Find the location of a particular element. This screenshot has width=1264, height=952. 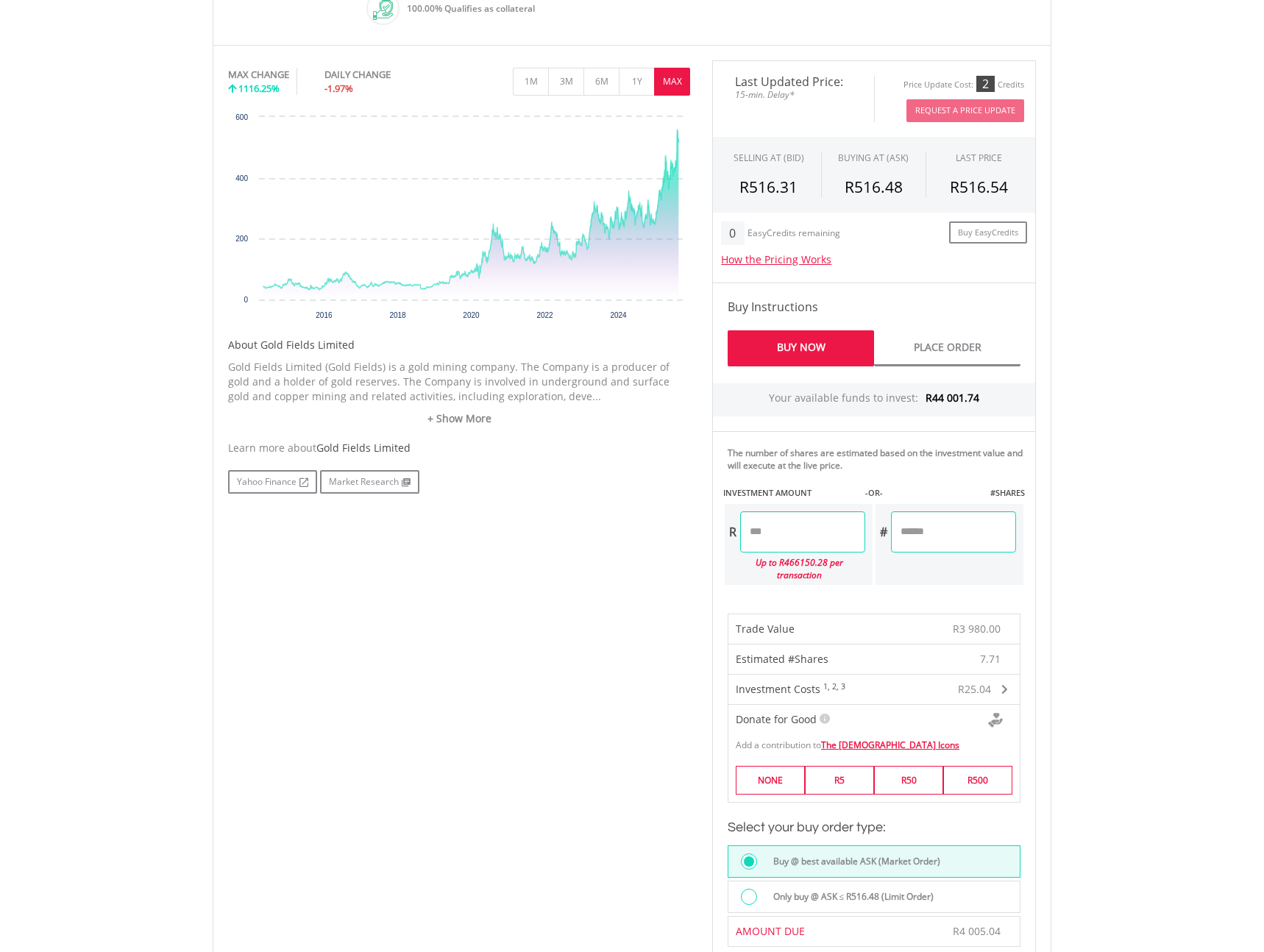

span: Donate for Good is located at coordinates (776, 719).